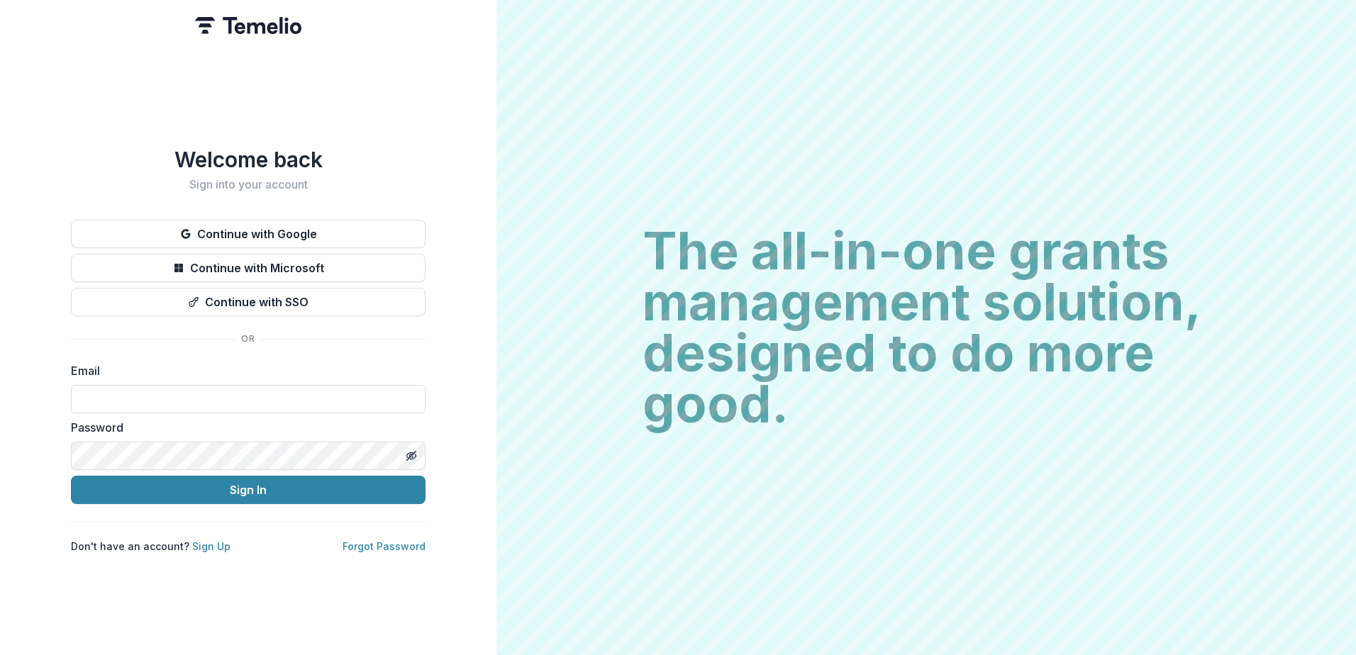 This screenshot has width=1356, height=655. What do you see at coordinates (244, 371) in the screenshot?
I see `label: Email` at bounding box center [244, 371].